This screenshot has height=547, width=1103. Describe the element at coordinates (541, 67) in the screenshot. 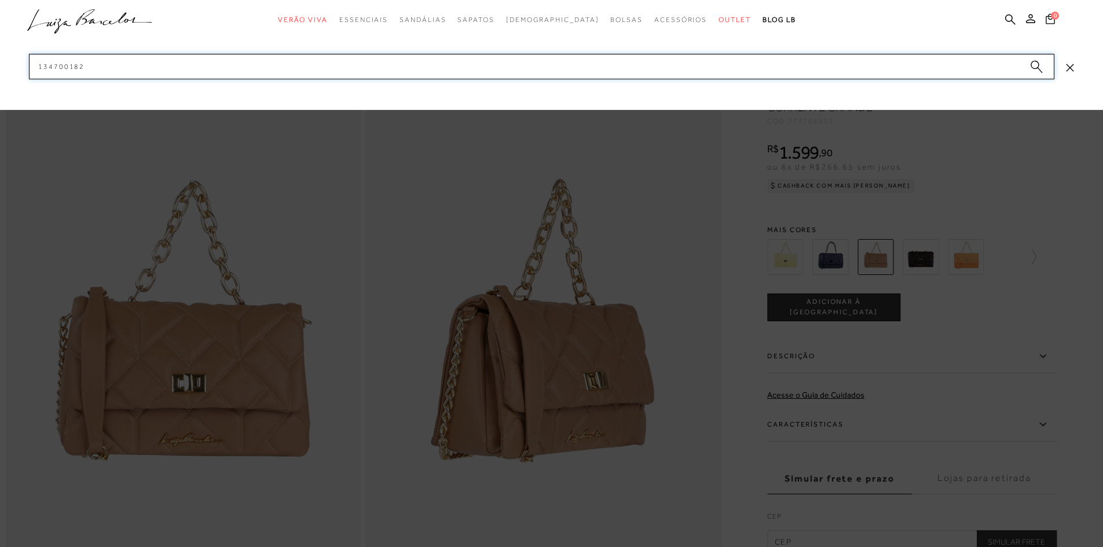

I see `input: Buscar.` at that location.